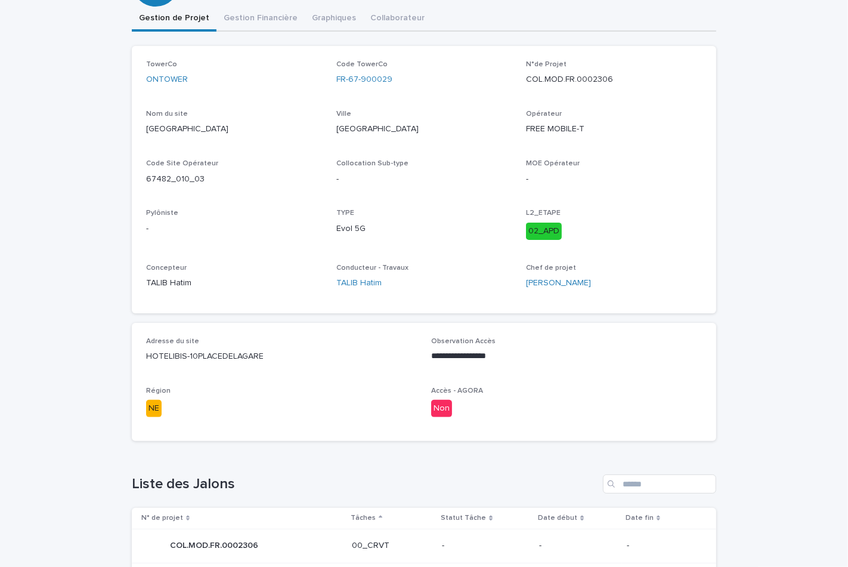  Describe the element at coordinates (457, 391) in the screenshot. I see `span: Accès - AGORA` at that location.